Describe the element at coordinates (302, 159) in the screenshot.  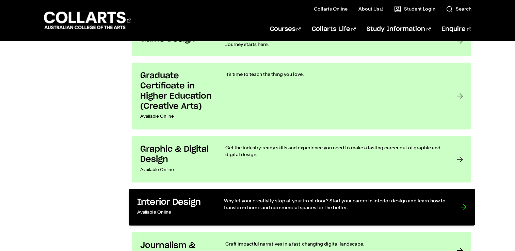
I see `a: Graphic & Digital Design Available Online Get the industry-ready skills and experience you need t...` at that location.